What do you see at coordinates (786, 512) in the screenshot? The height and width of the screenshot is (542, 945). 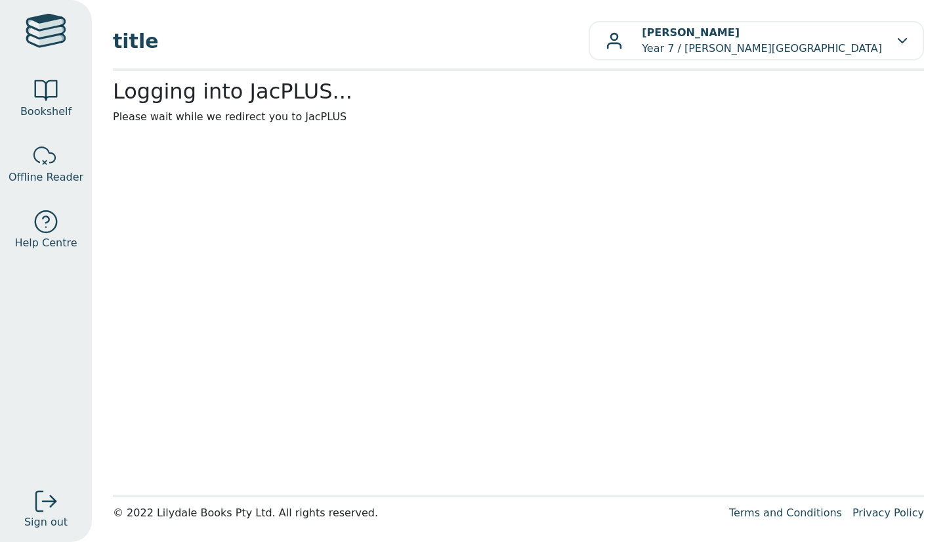 I see `a: Terms and Conditions` at bounding box center [786, 512].